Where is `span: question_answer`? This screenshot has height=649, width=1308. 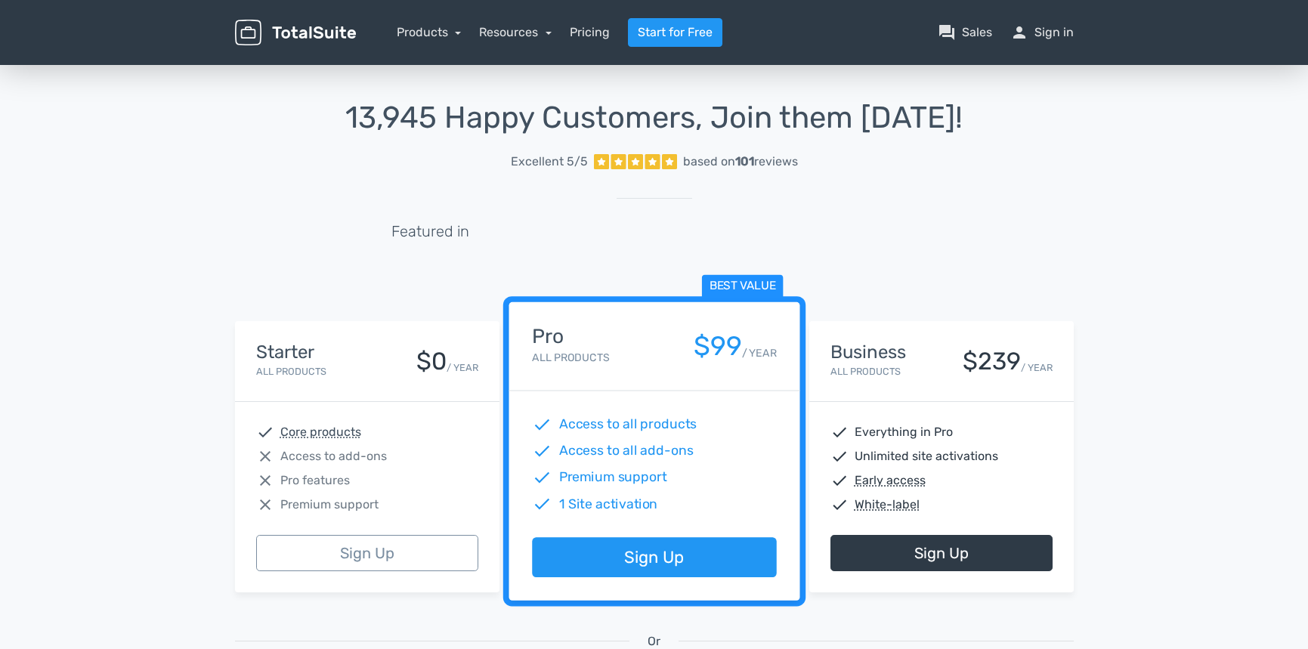 span: question_answer is located at coordinates (946, 32).